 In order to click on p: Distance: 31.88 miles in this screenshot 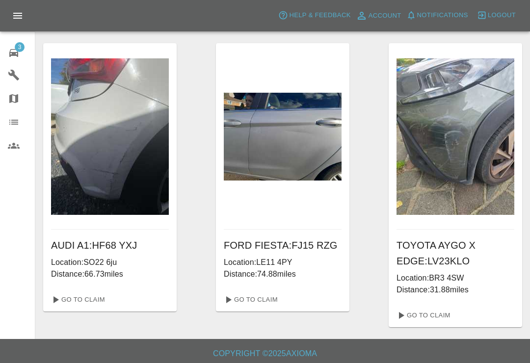, I will do `click(456, 290)`.